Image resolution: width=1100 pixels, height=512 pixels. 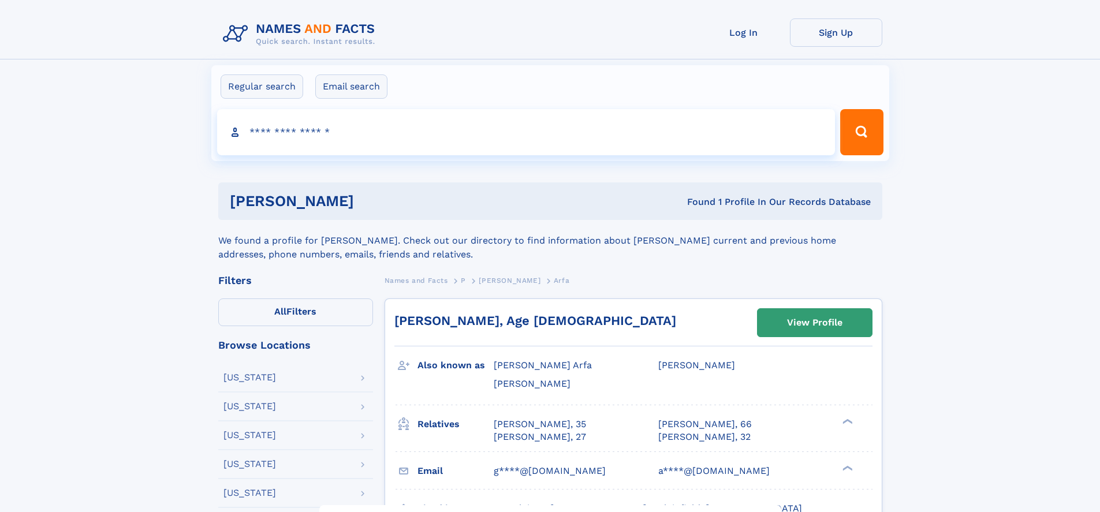 I want to click on div: View Profile, so click(x=815, y=323).